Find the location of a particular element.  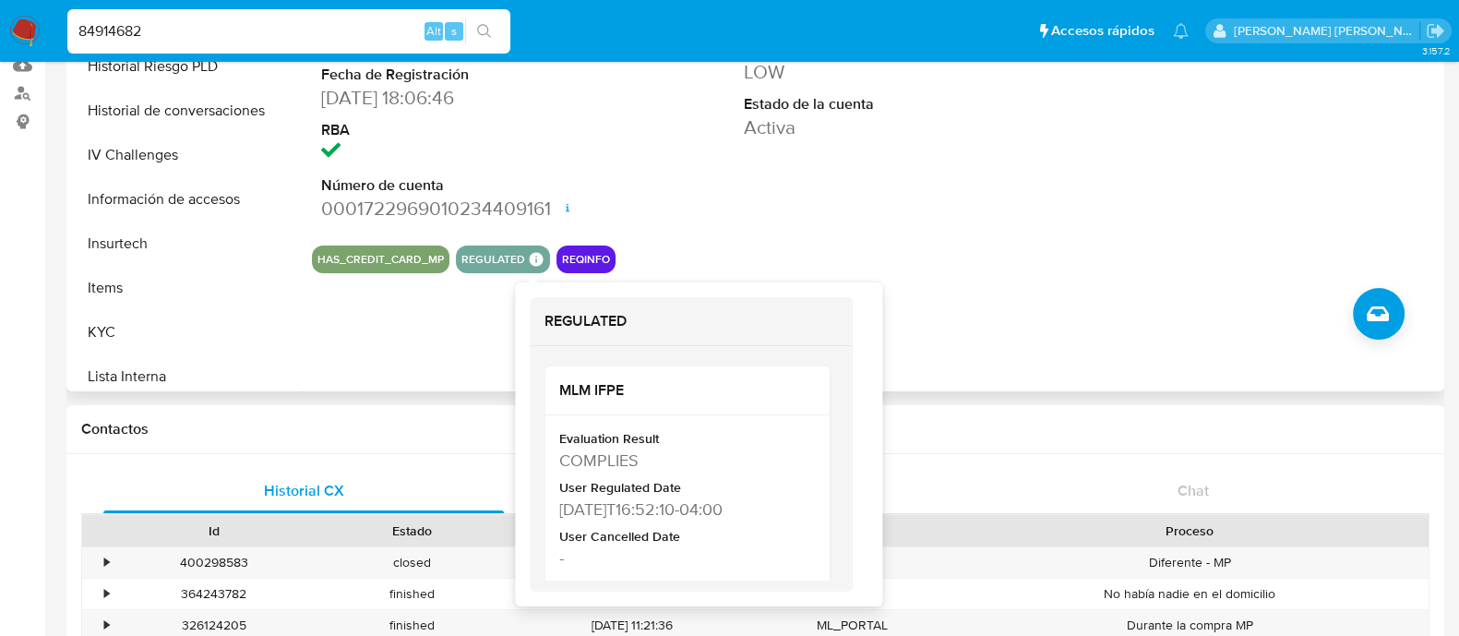

div: User Regulated Date is located at coordinates (685, 488).